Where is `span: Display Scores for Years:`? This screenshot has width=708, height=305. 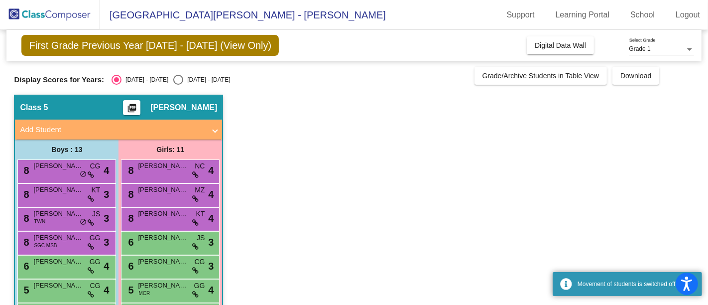 span: Display Scores for Years: is located at coordinates (59, 80).